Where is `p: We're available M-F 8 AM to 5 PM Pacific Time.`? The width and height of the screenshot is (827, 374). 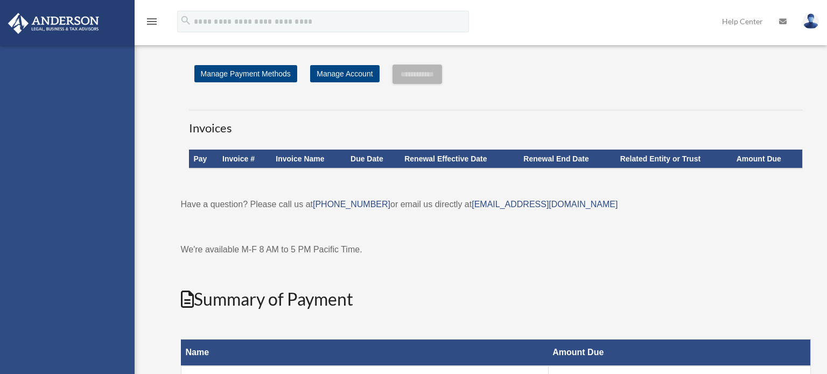 p: We're available M-F 8 AM to 5 PM Pacific Time. is located at coordinates (496, 250).